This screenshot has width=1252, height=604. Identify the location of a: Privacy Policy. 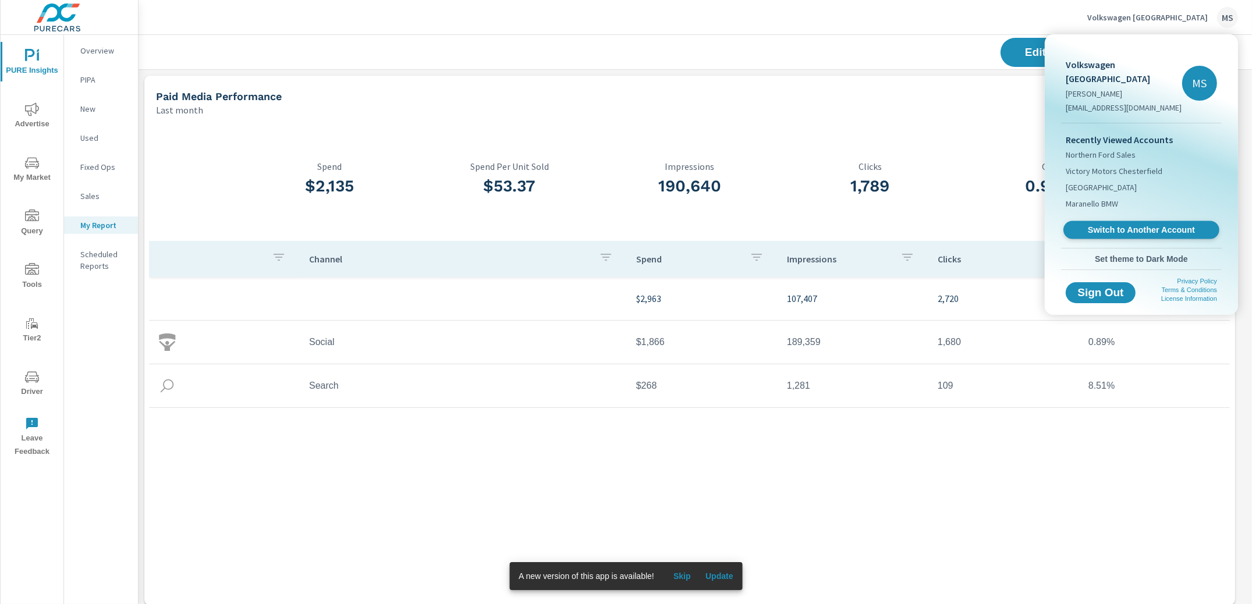
(1197, 281).